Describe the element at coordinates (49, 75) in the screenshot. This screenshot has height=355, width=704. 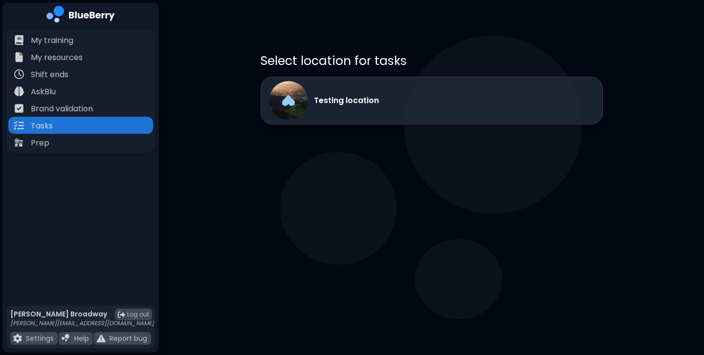
I see `p: Shift ends` at that location.